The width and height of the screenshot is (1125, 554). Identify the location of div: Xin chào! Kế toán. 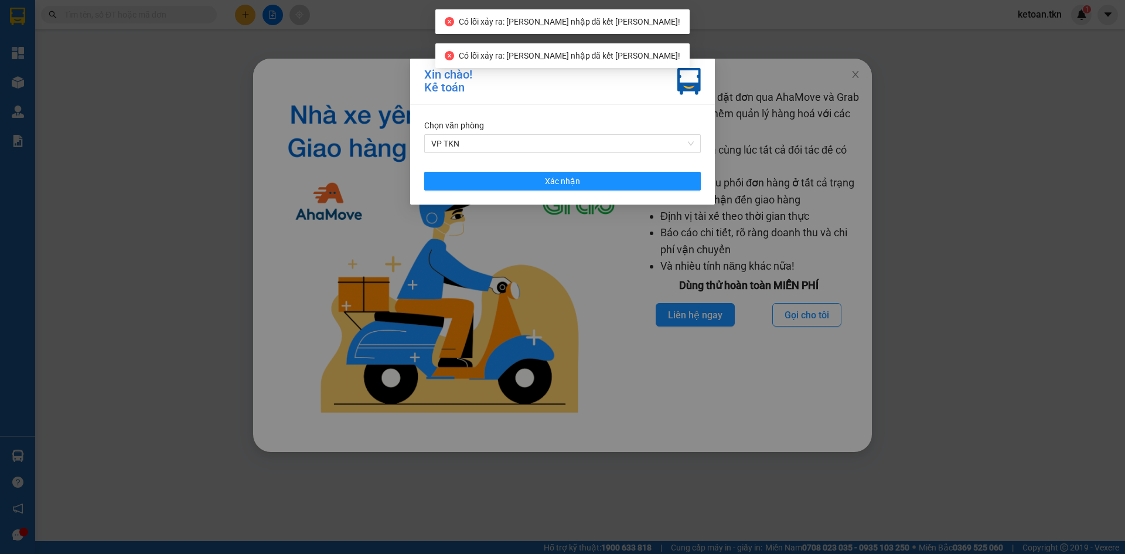
(448, 81).